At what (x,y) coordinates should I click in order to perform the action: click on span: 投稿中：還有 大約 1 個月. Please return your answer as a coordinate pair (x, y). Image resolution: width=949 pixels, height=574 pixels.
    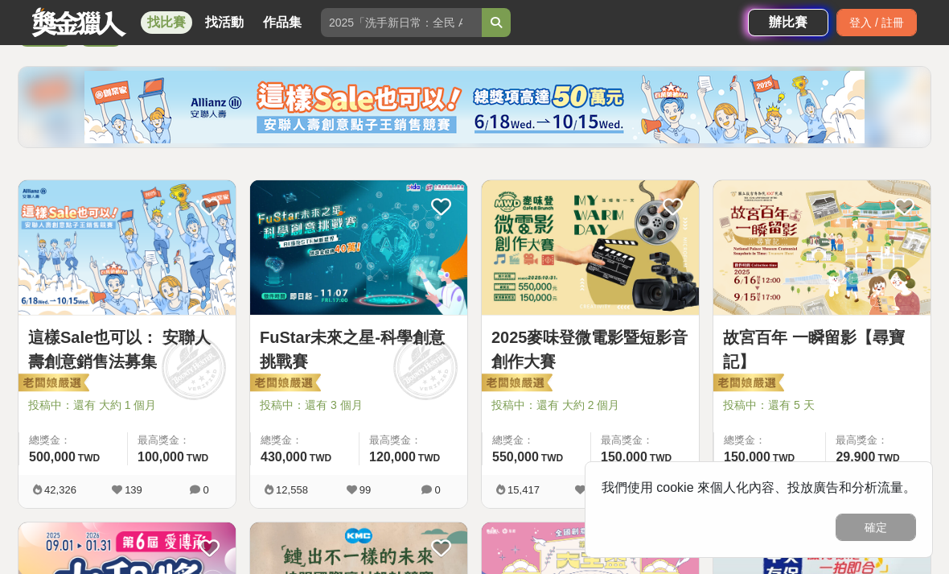
    Looking at the image, I should click on (127, 405).